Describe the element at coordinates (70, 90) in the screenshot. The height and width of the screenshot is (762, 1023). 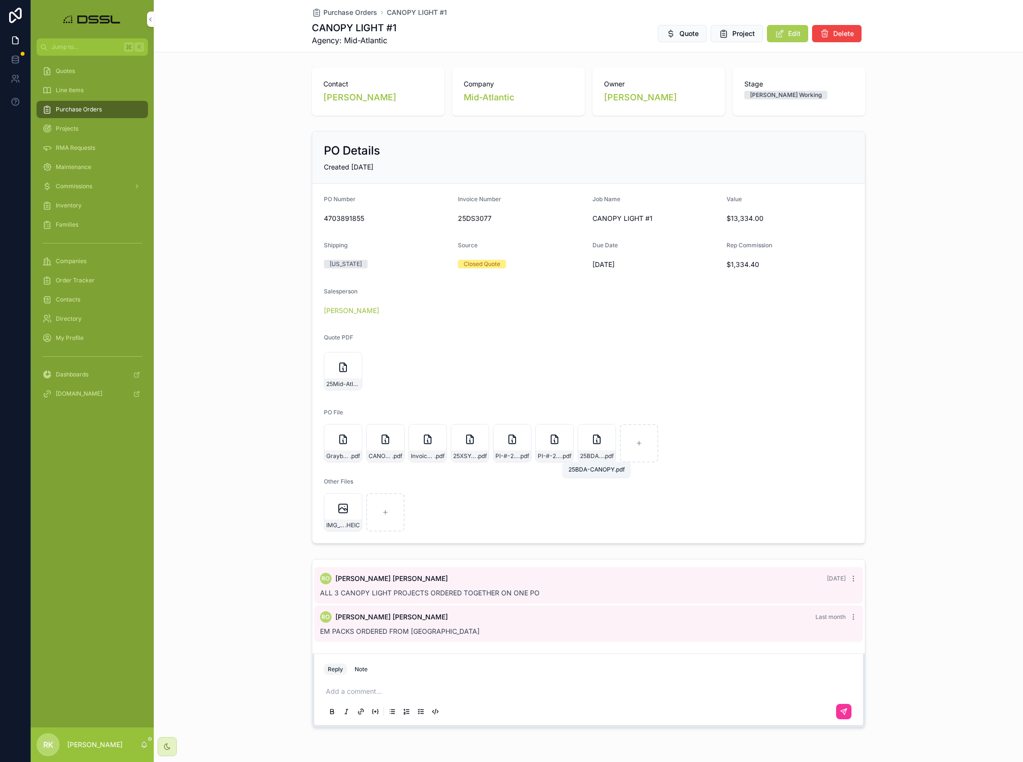
I see `span: Line Items` at that location.